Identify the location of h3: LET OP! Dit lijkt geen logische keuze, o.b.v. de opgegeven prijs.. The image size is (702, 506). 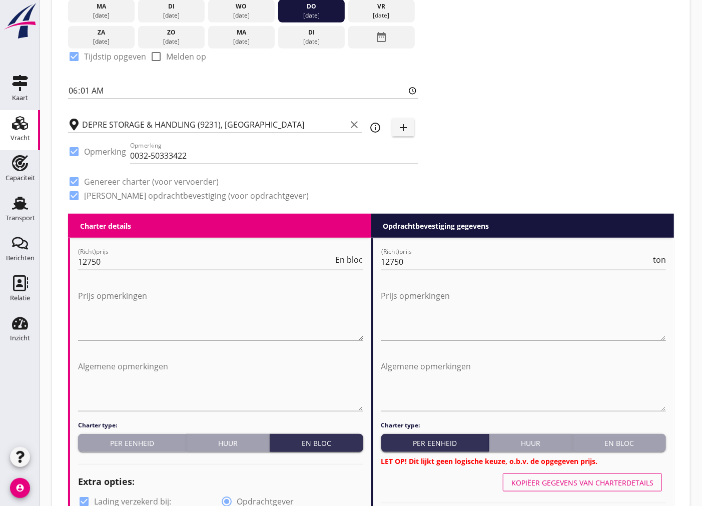
(524, 461).